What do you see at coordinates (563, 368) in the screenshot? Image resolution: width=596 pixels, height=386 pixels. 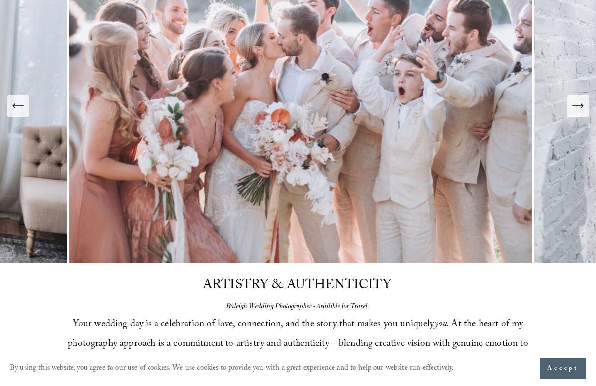 I see `span: Accept` at bounding box center [563, 368].